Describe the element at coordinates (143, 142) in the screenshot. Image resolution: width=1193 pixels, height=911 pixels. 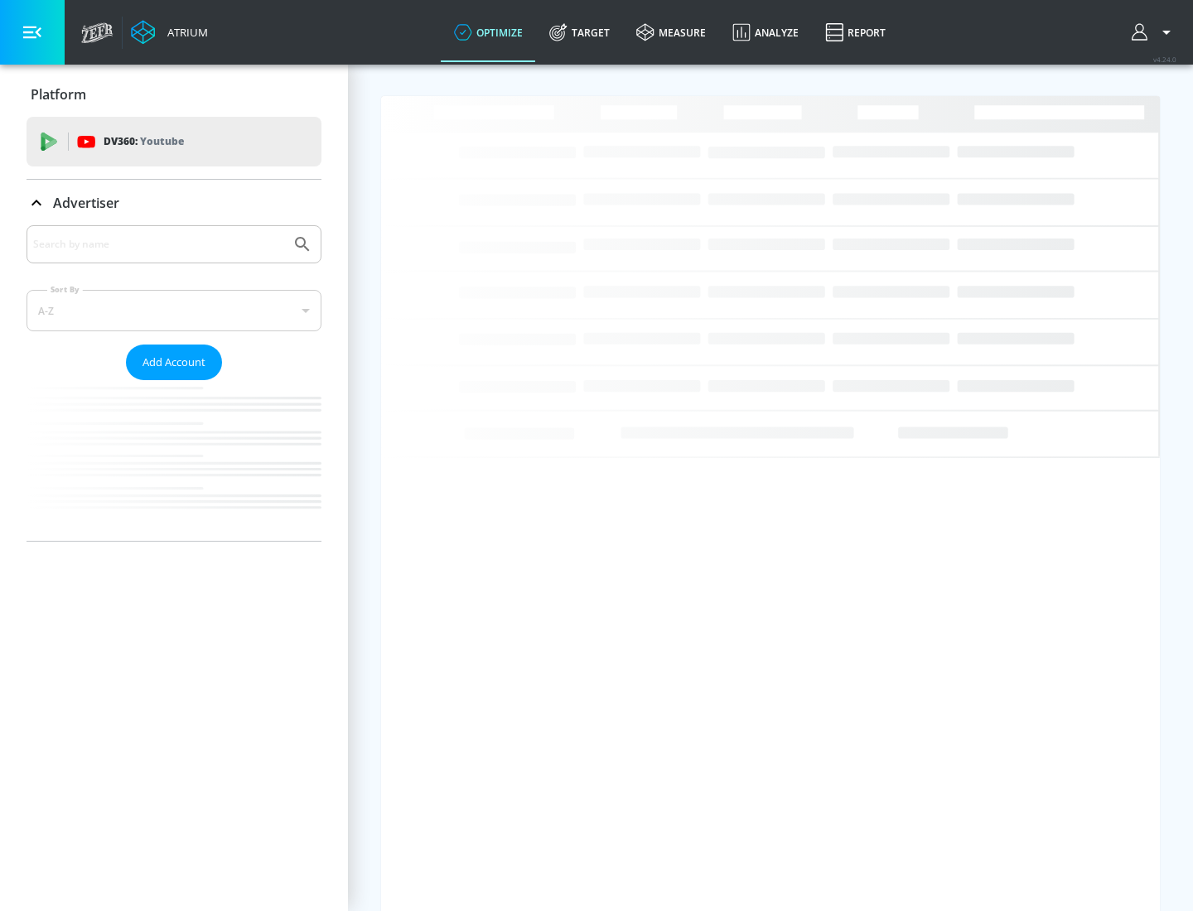
I see `p: DV360:` at that location.